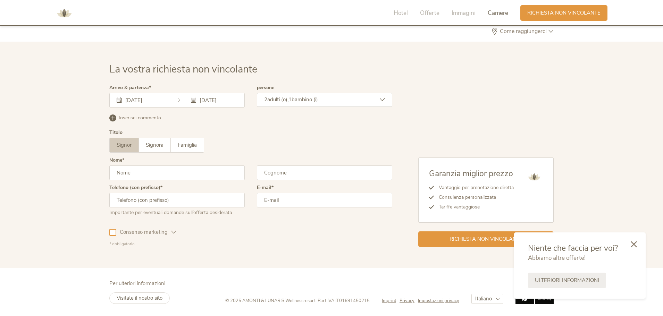 The image size is (663, 316). What do you see at coordinates (438, 301) in the screenshot?
I see `a: Impostazioni privacy` at bounding box center [438, 301].